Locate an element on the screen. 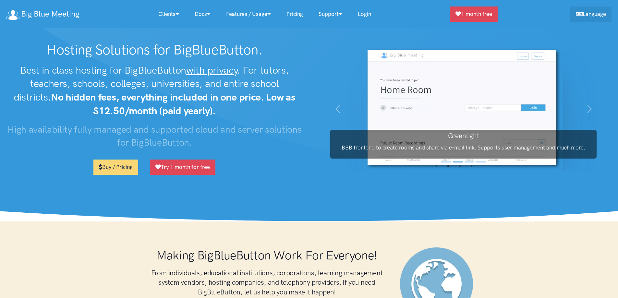  a: Language is located at coordinates (591, 14).